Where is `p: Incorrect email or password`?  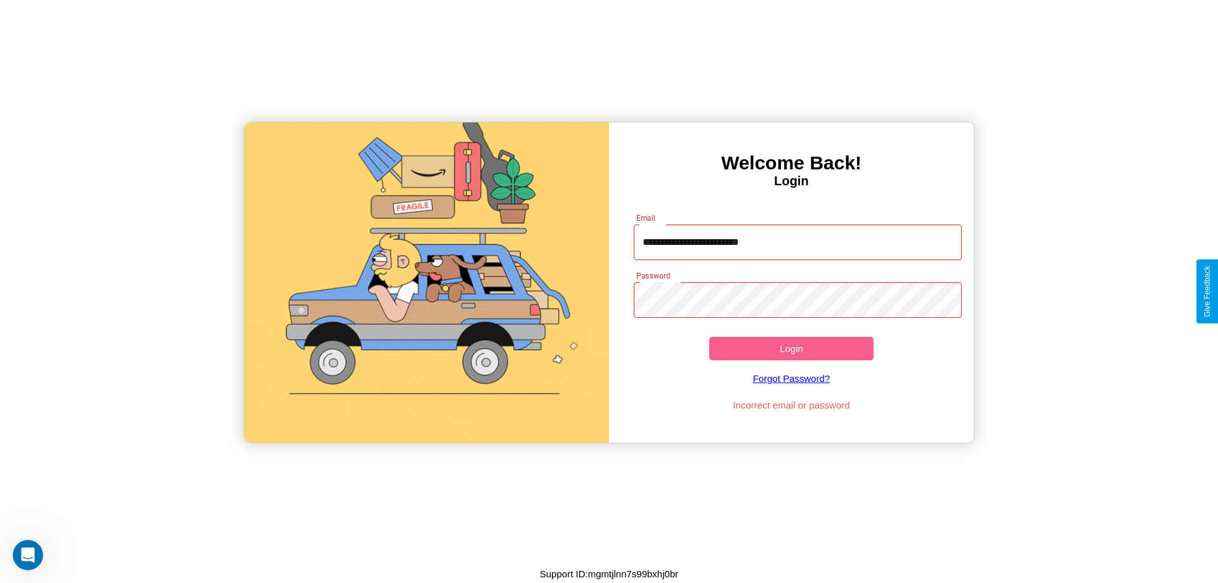 p: Incorrect email or password is located at coordinates (792, 405).